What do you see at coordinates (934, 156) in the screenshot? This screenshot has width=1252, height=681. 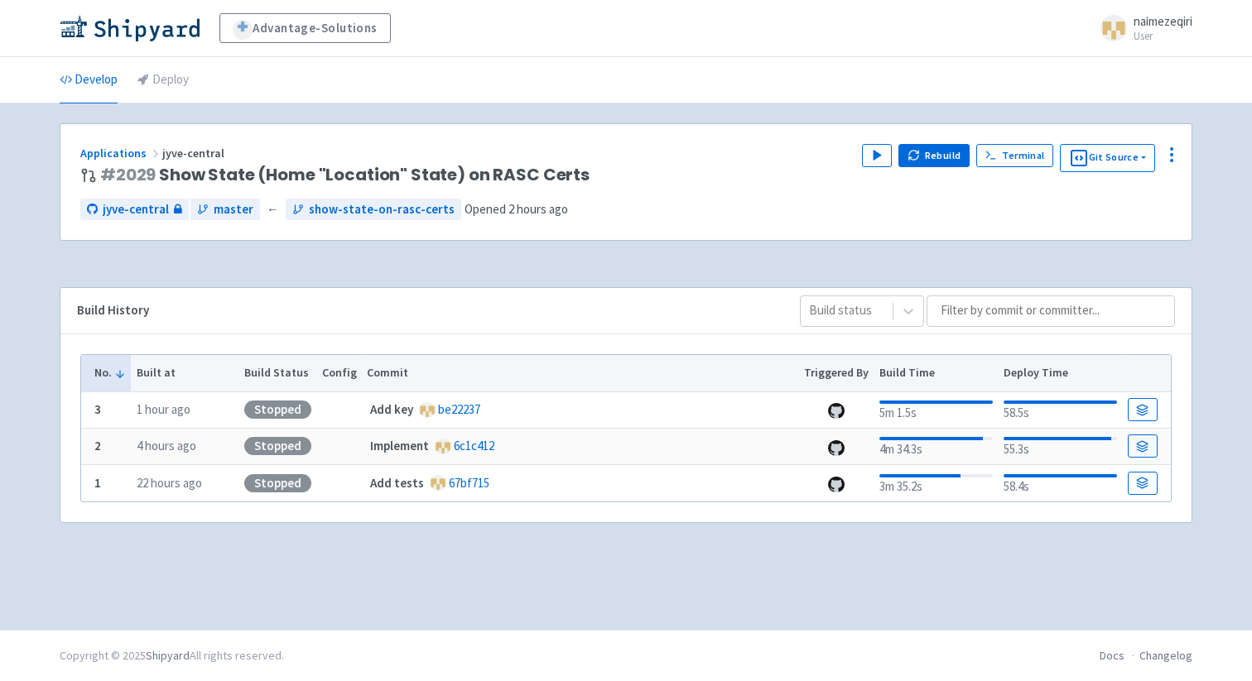 I see `button: Rebuild` at bounding box center [934, 156].